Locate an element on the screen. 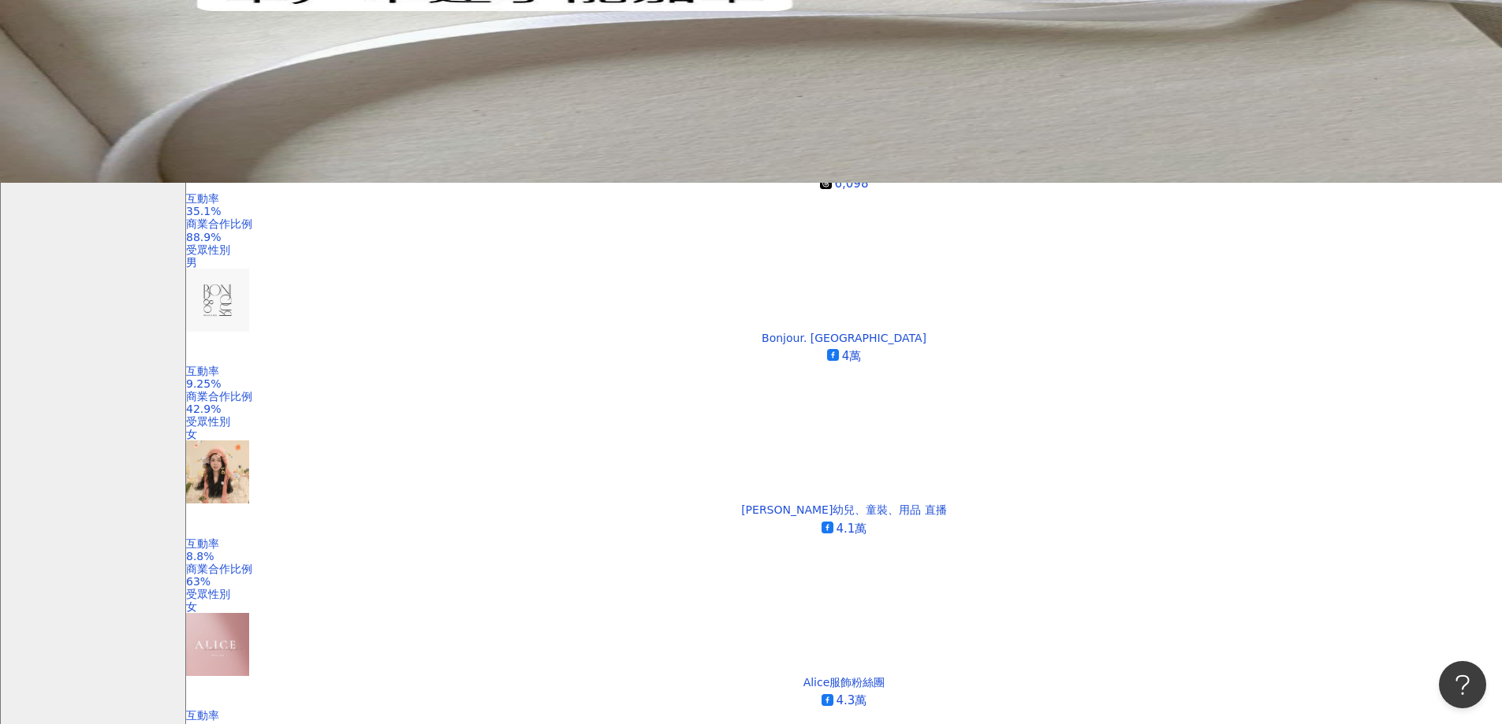 The height and width of the screenshot is (724, 1502). div: 42.9% is located at coordinates (843, 409).